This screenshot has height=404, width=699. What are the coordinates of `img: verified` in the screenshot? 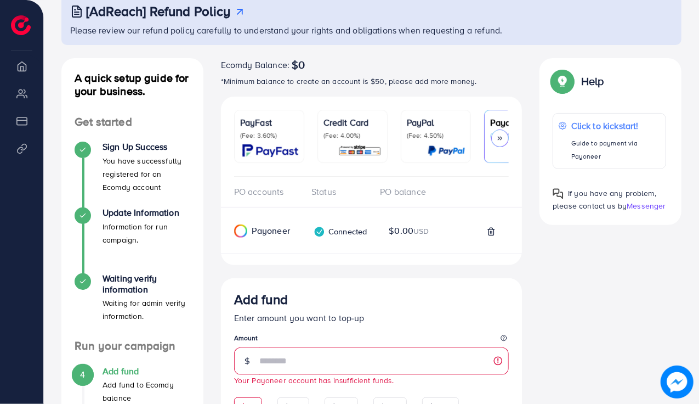 It's located at (319, 232).